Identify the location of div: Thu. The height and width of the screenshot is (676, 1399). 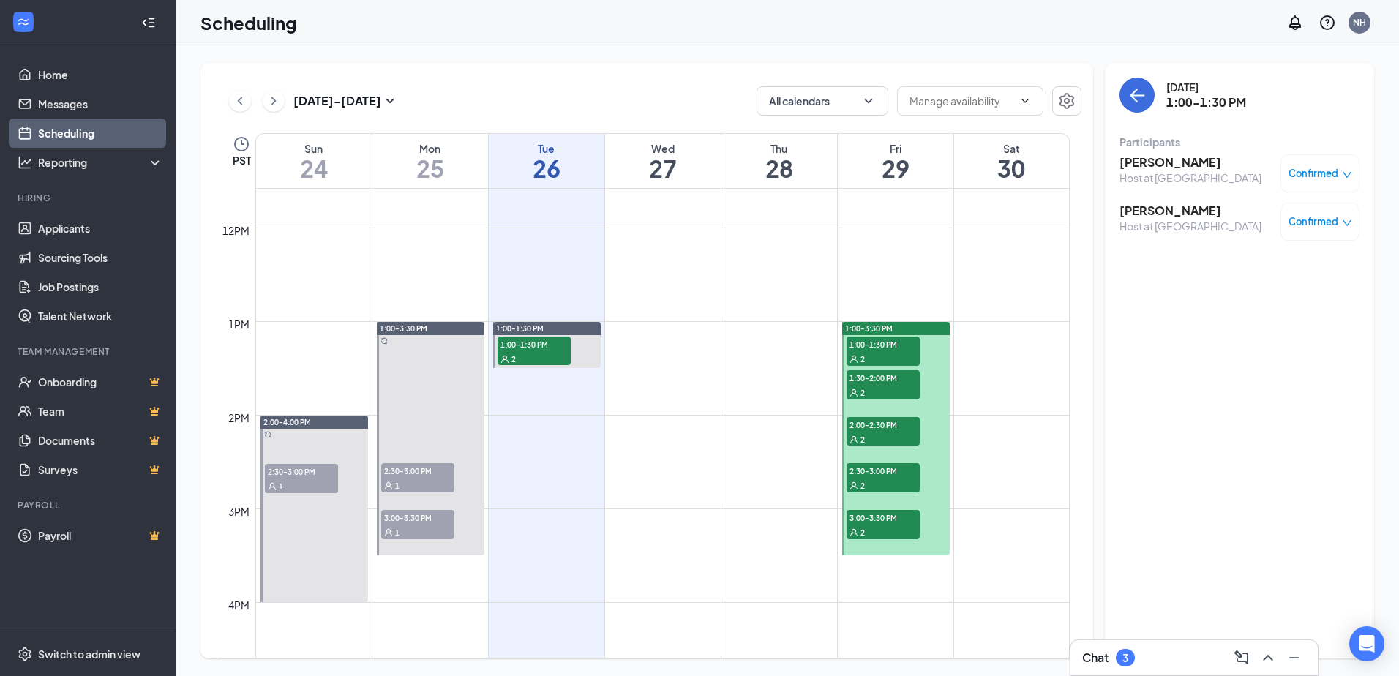
(779, 149).